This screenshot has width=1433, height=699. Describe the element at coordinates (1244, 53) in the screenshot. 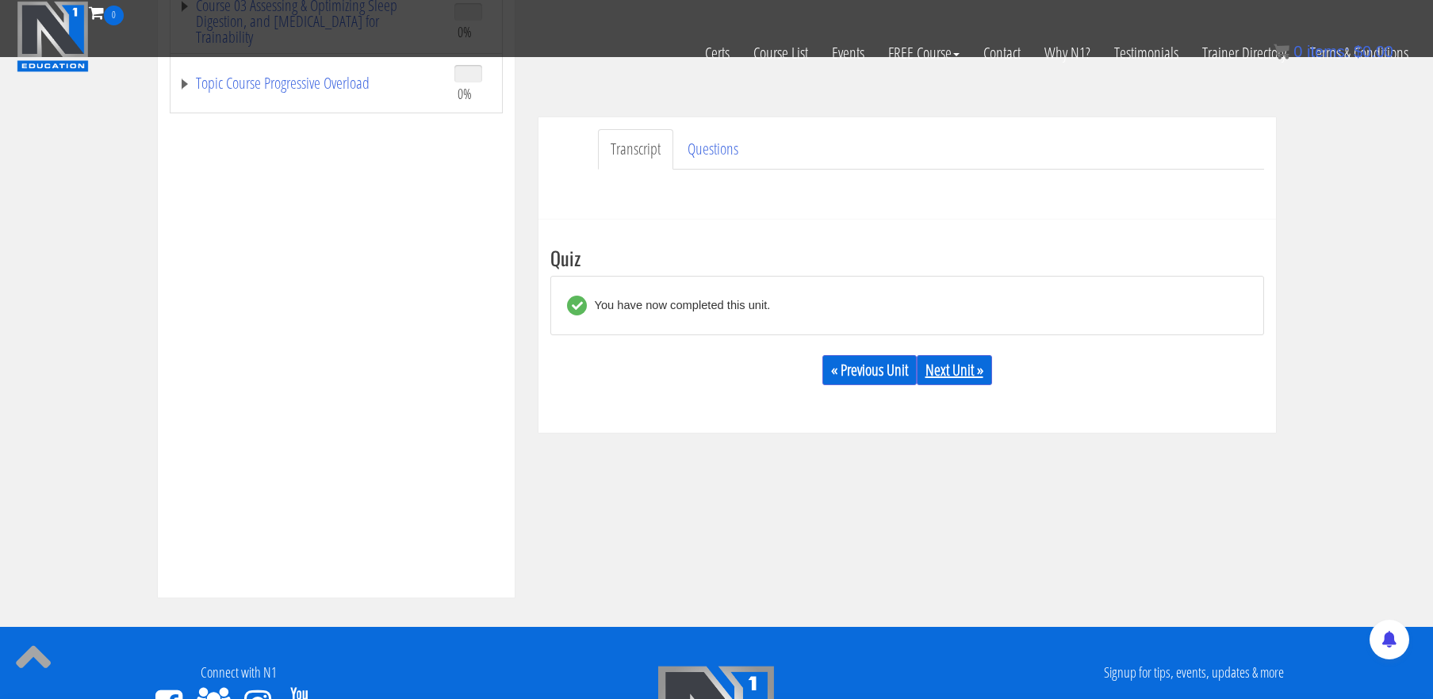

I see `a: Trainer Directory` at that location.